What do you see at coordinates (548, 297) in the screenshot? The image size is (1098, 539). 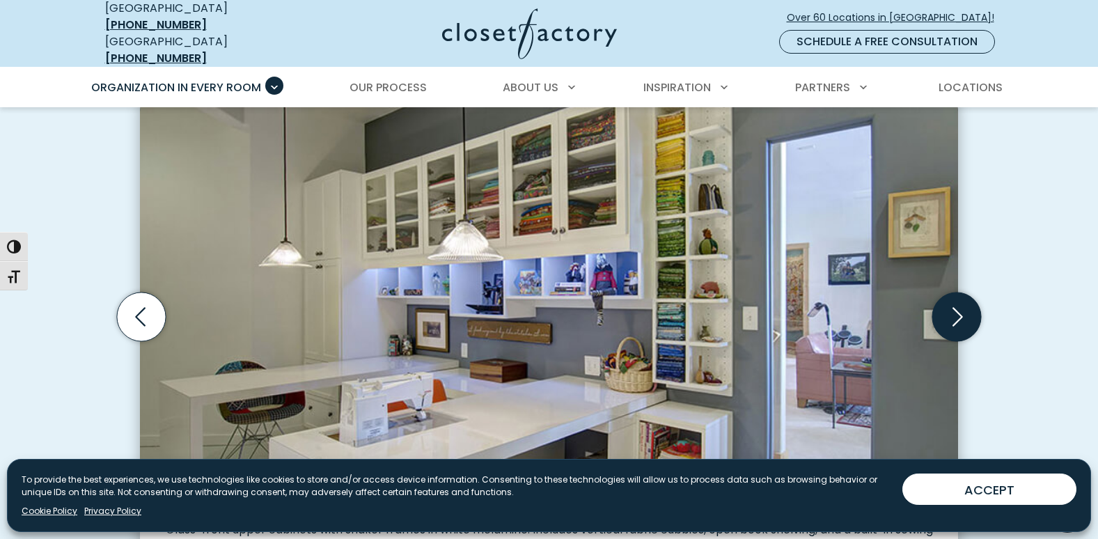 I see `img: Craft room organization with Glass-front upper cabinets with Shaker frames in White Chocolate mel...` at bounding box center [548, 297].